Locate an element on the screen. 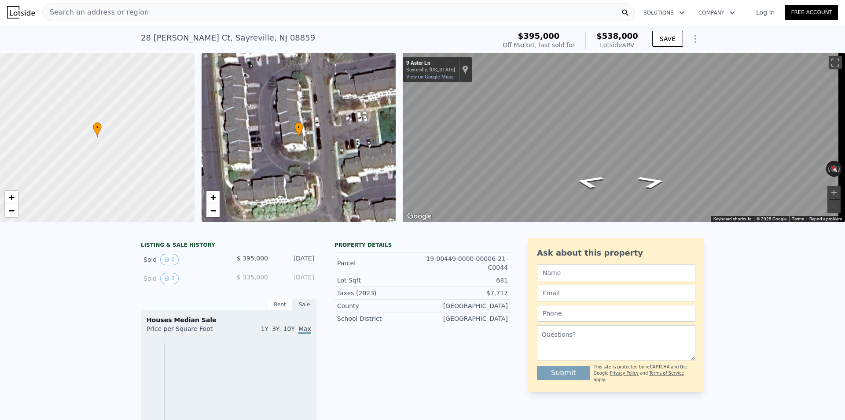 Image resolution: width=845 pixels, height=420 pixels. div: Map is located at coordinates (624, 137).